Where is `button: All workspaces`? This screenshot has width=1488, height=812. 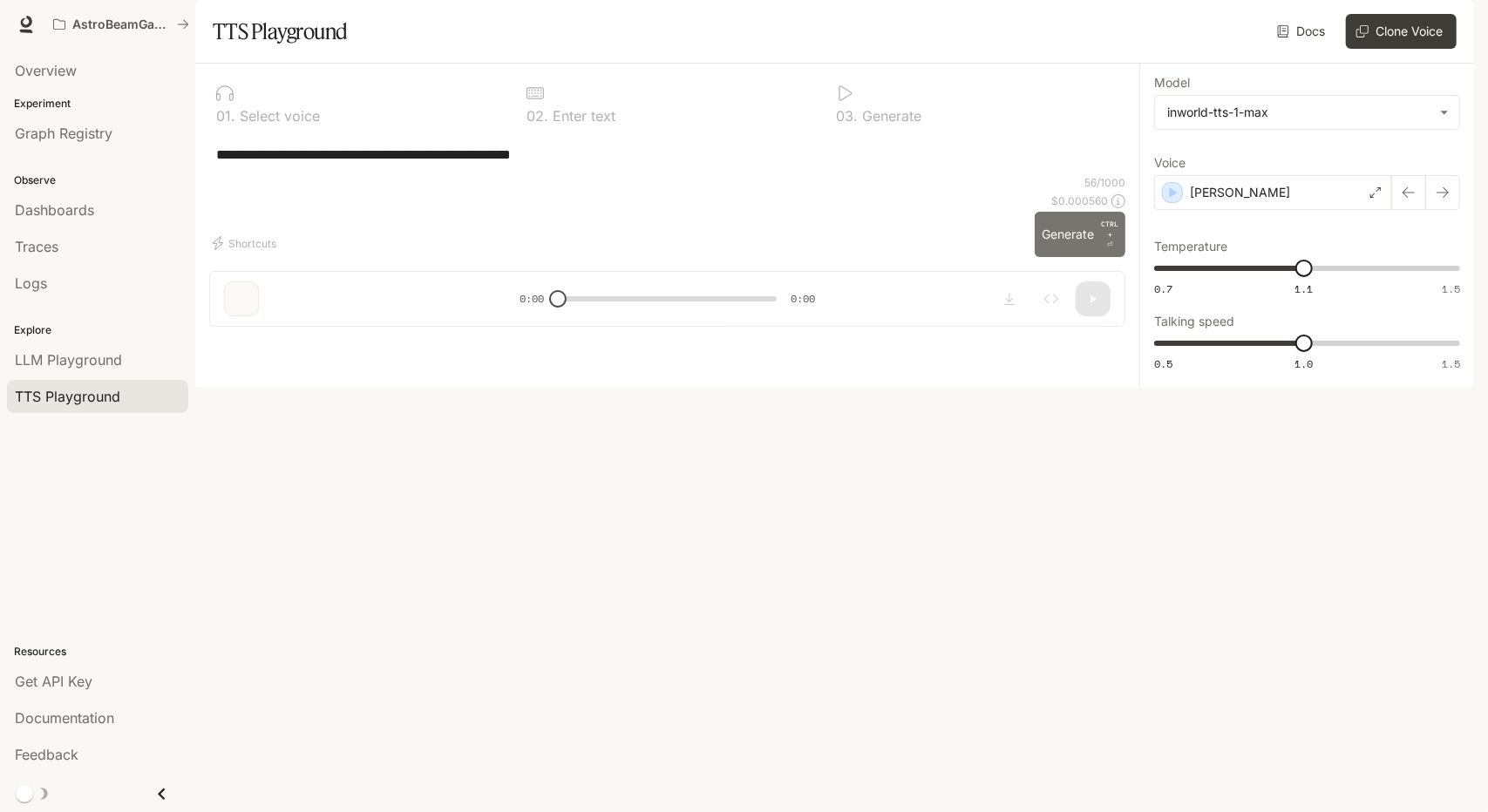
button: All workspaces is located at coordinates (121, 24).